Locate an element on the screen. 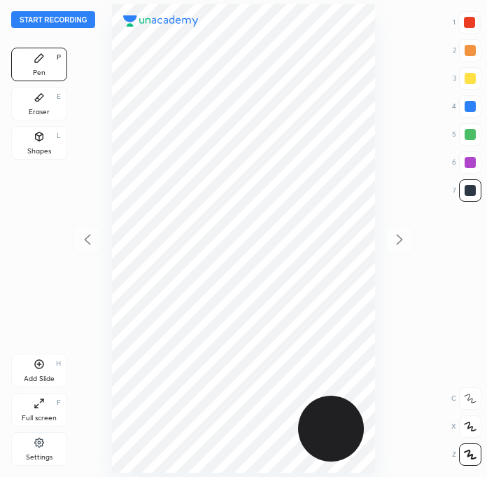 This screenshot has width=487, height=477. div: Eraser is located at coordinates (39, 112).